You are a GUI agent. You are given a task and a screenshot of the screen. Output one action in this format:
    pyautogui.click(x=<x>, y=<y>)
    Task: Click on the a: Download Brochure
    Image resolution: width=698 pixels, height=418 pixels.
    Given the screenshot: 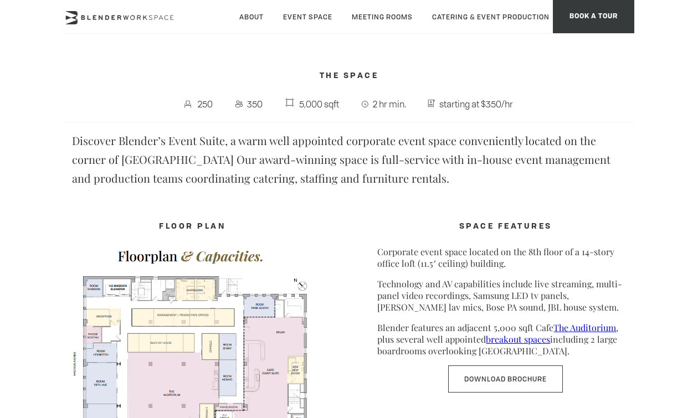 What is the action you would take?
    pyautogui.click(x=505, y=379)
    